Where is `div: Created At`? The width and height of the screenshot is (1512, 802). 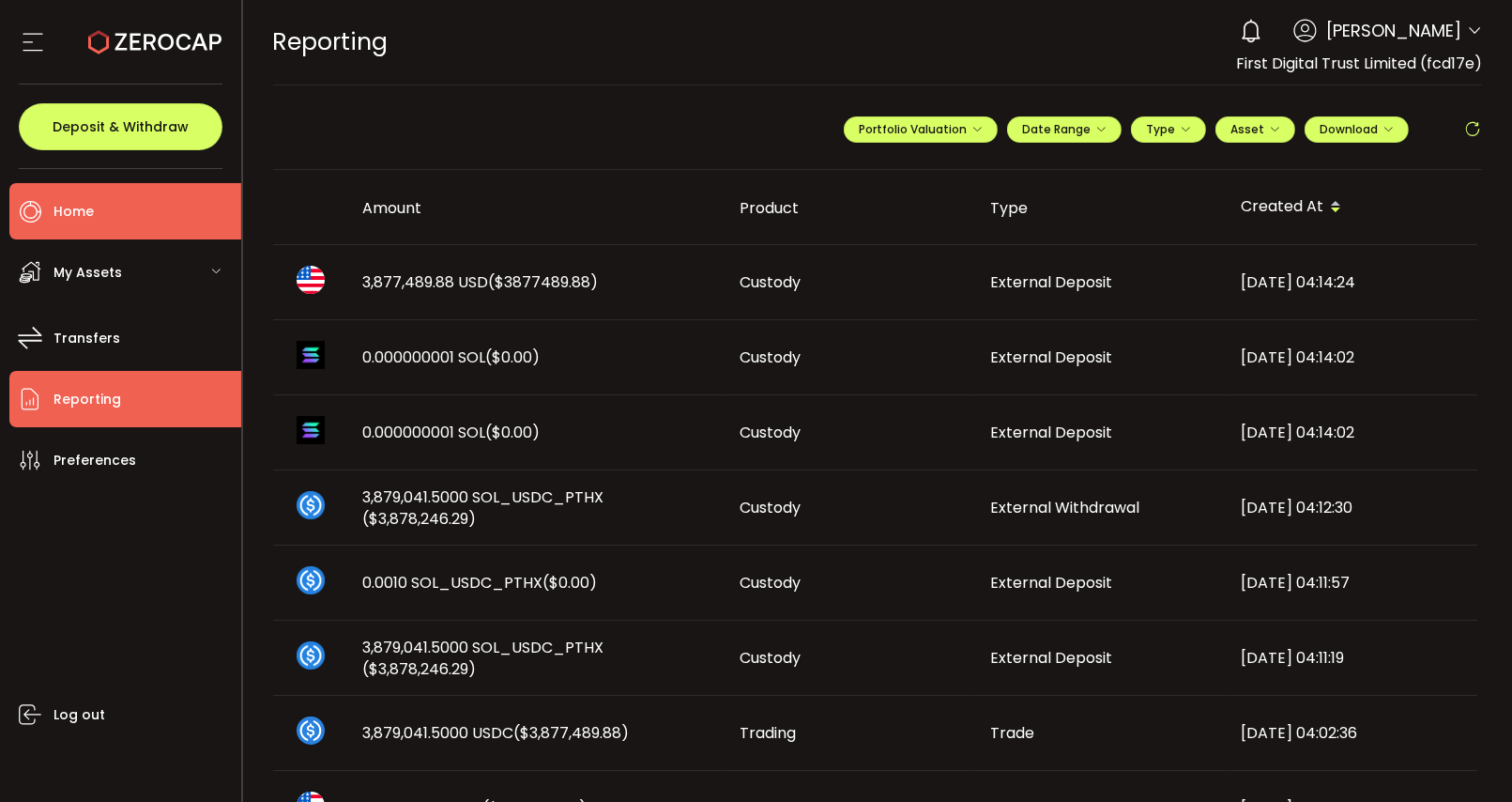 div: Created At is located at coordinates (1351, 207).